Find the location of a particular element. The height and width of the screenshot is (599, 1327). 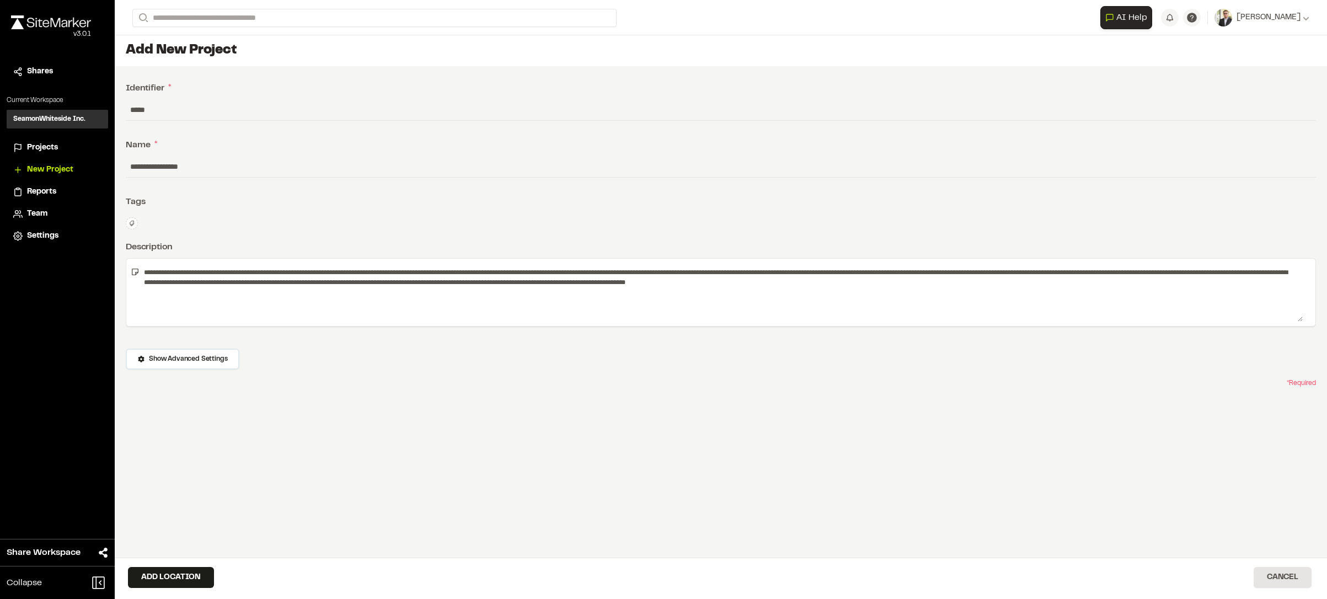

span: * Required is located at coordinates (1301, 383).